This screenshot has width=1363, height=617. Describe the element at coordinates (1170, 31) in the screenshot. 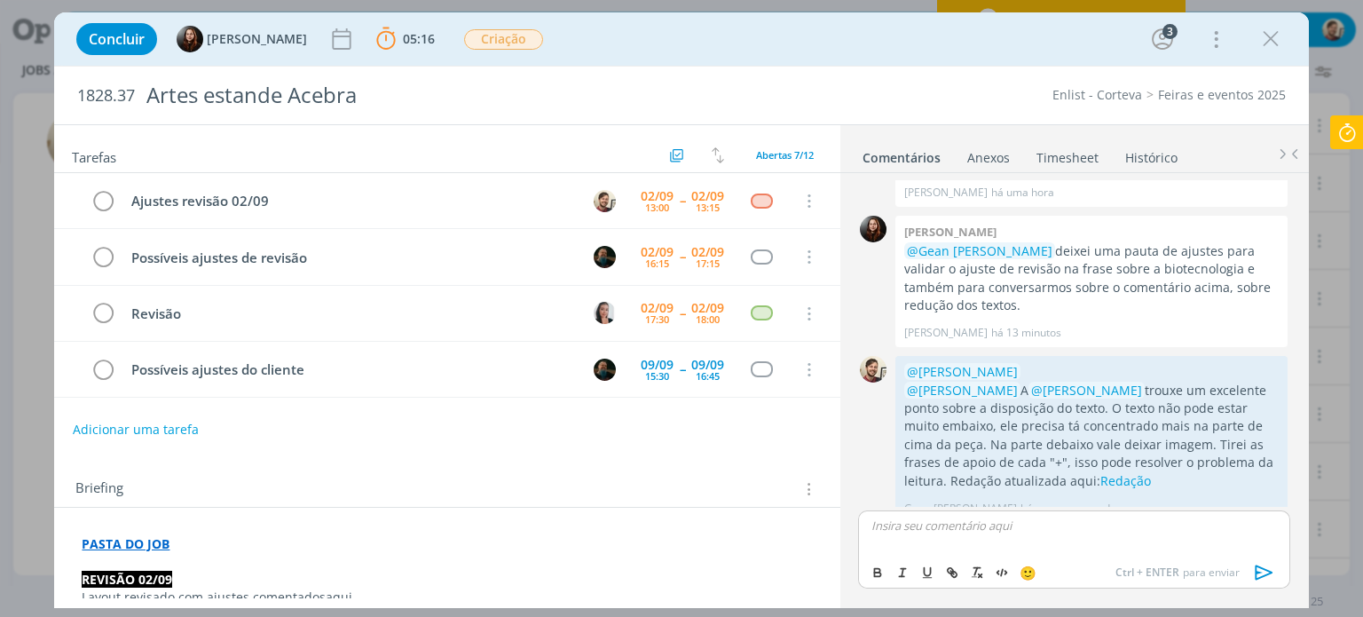

I see `div: 3` at that location.